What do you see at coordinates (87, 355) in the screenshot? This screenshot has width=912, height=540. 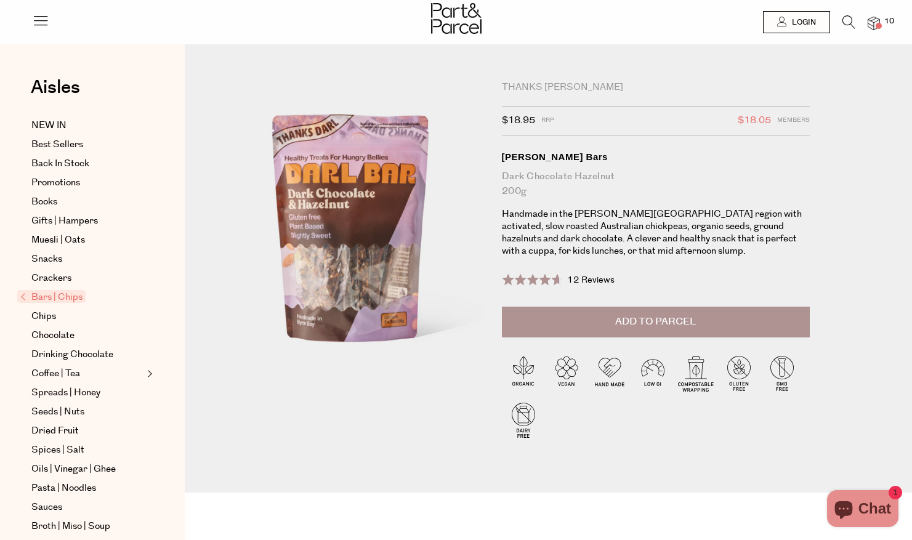 I see `a: Drinking Chocolate` at bounding box center [87, 355].